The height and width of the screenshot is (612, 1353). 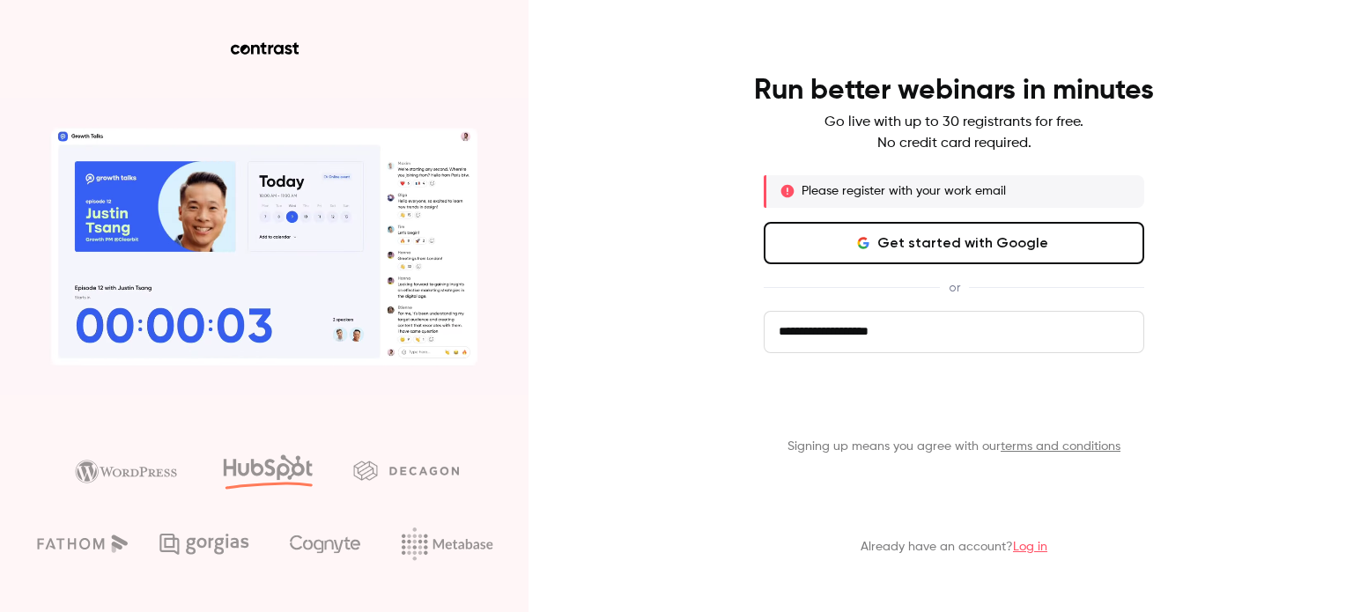 What do you see at coordinates (1061, 447) in the screenshot?
I see `a: terms and conditions` at bounding box center [1061, 447].